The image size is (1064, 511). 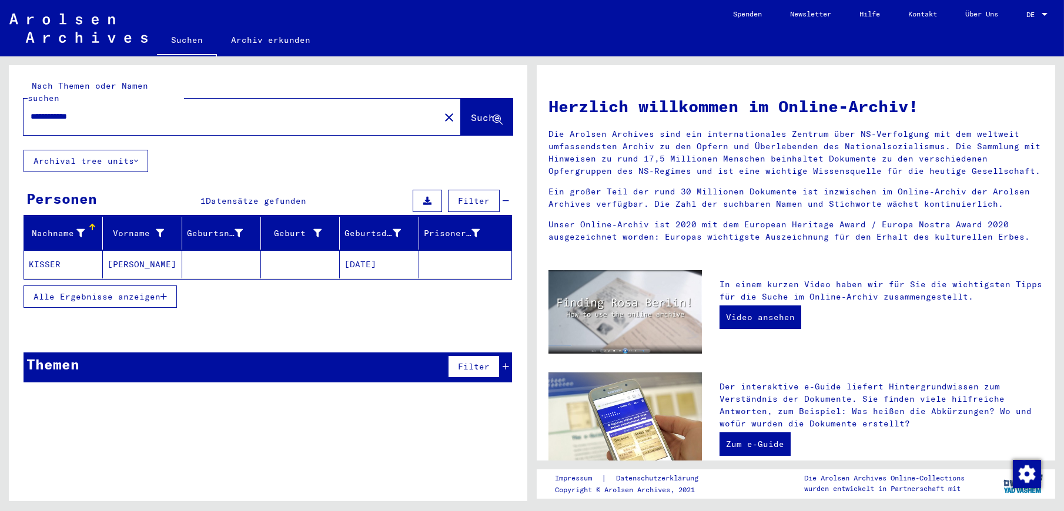 I want to click on p: Die Arolsen Archives Online-Collections, so click(x=884, y=478).